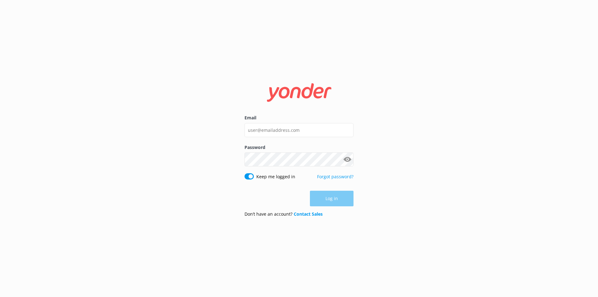 The height and width of the screenshot is (297, 598). I want to click on label: Password, so click(299, 147).